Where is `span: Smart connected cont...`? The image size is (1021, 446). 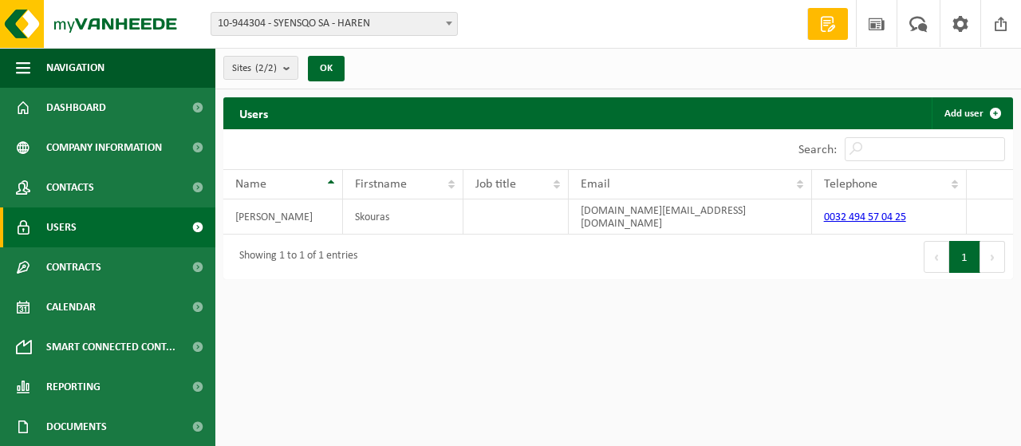 span: Smart connected cont... is located at coordinates (111, 347).